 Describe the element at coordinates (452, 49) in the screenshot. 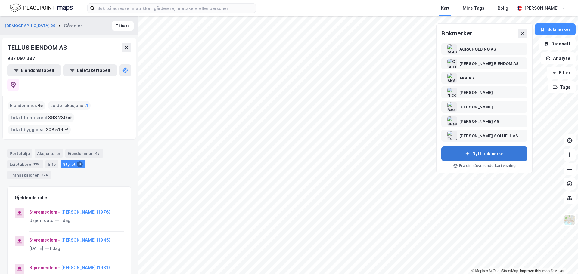

I see `img: AGRA HOLDING AS` at that location.